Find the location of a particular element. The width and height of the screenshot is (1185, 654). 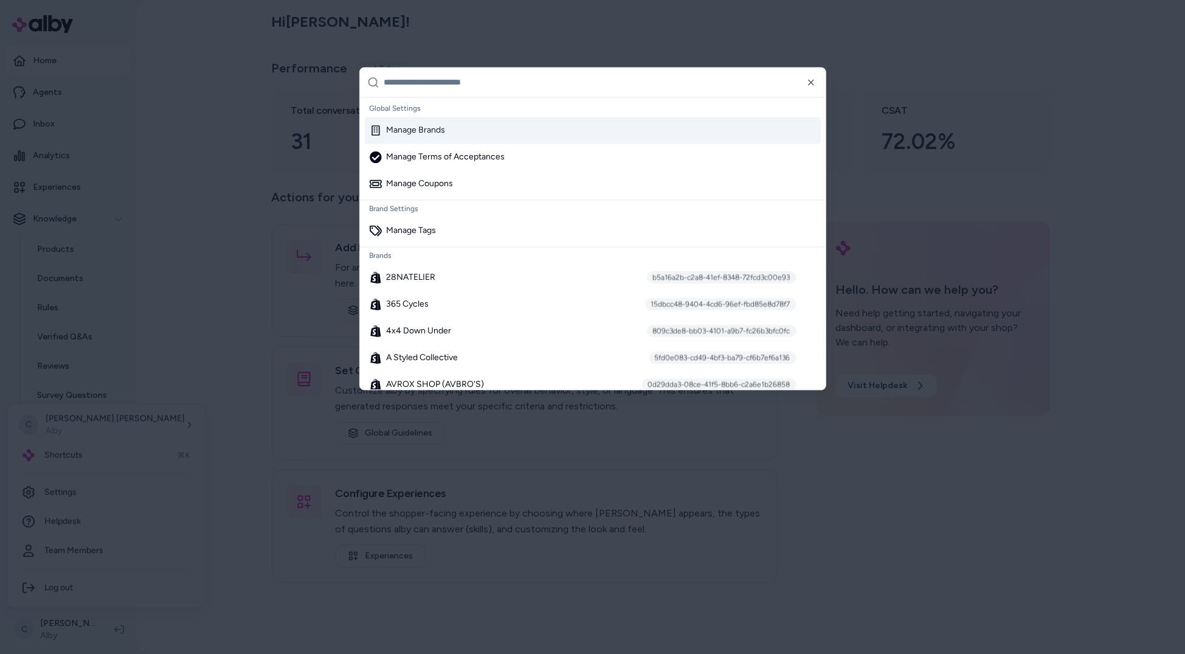

span: 28NATELIER is located at coordinates (411, 278).